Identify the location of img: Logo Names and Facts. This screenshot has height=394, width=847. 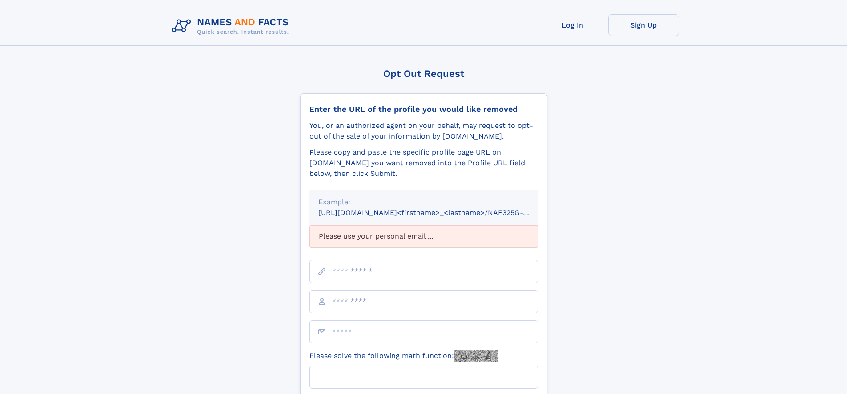
(232, 26).